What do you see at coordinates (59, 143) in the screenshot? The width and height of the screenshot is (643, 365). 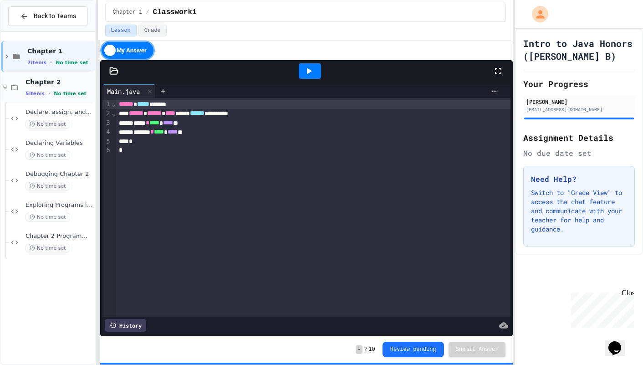 I see `span: Declaring Variables` at bounding box center [59, 143].